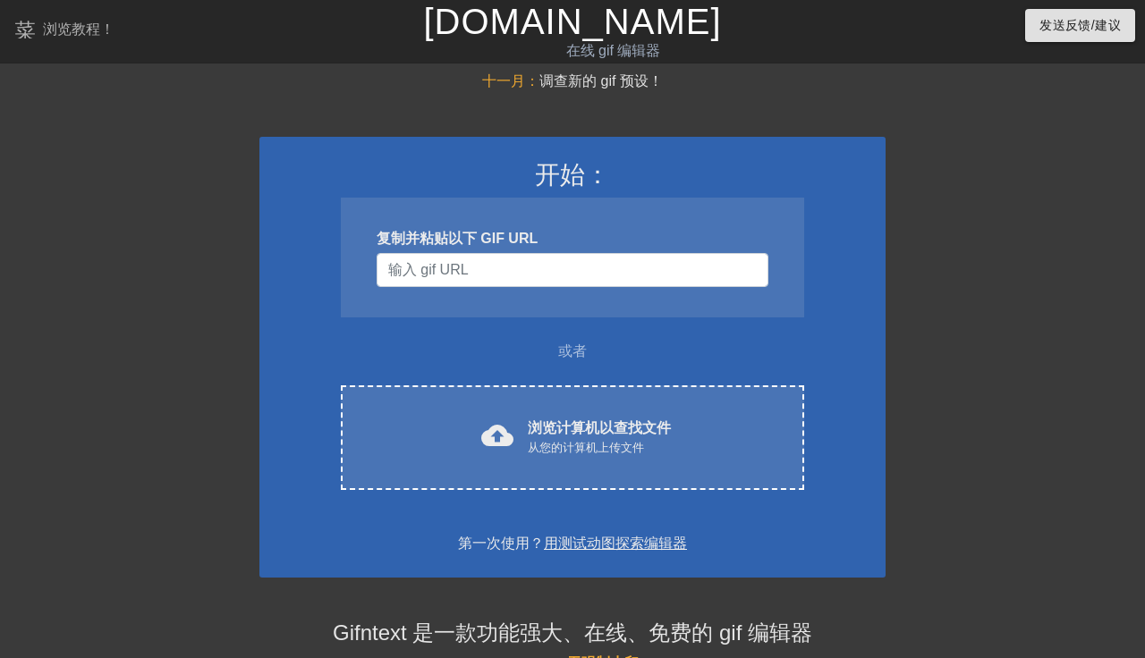 The image size is (1145, 658). Describe the element at coordinates (79, 29) in the screenshot. I see `font: 浏览教程！` at that location.